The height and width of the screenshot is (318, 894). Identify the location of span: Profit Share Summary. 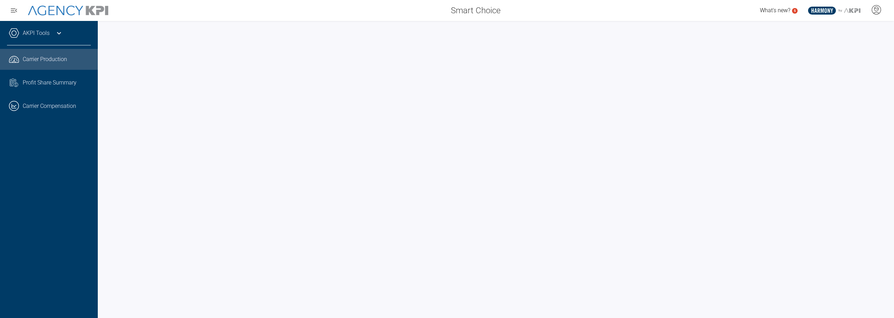
(50, 83).